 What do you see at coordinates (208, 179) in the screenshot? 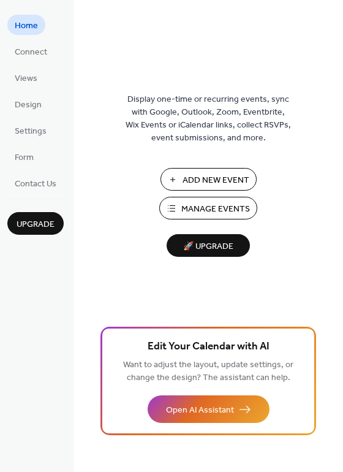
I see `button: Add New Event` at bounding box center [208, 179].